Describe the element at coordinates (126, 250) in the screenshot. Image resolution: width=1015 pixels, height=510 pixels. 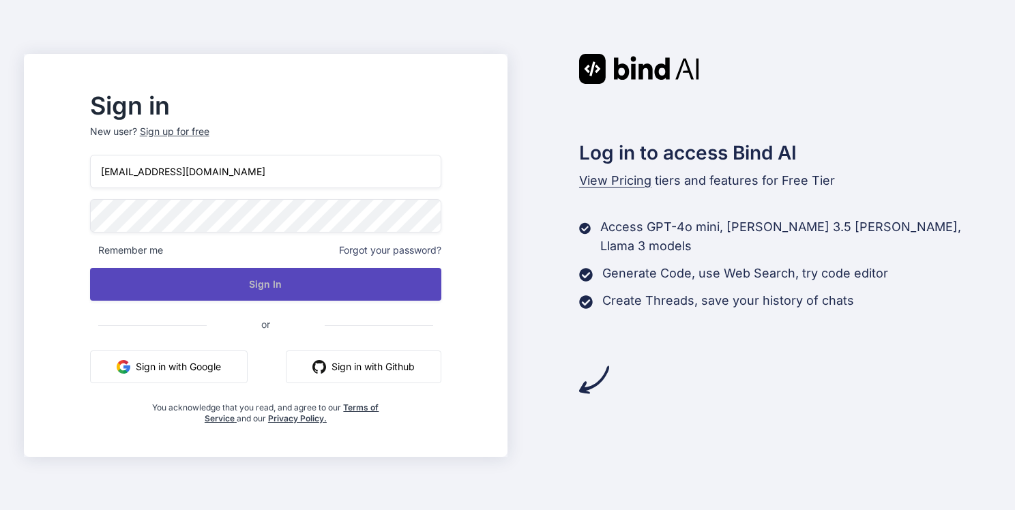
I see `span: Remember me` at that location.